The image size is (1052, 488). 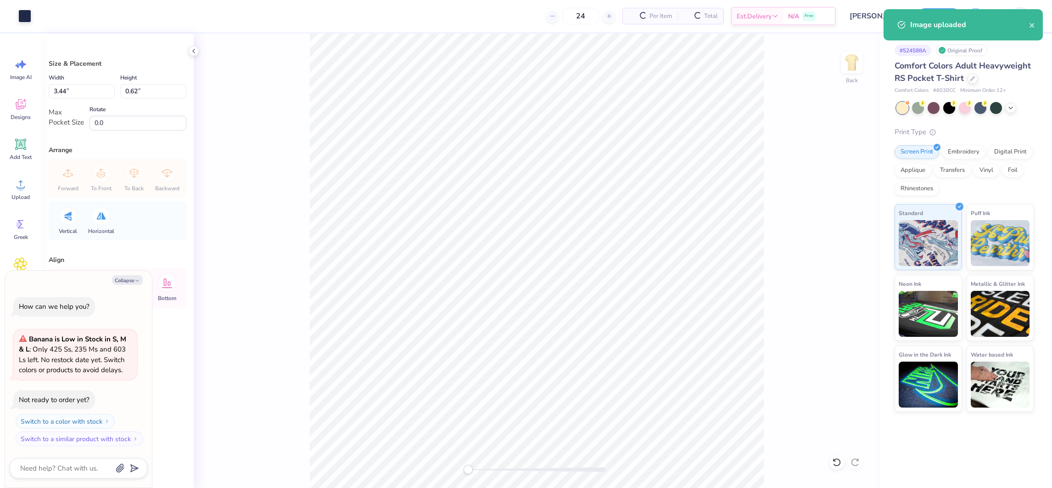 What do you see at coordinates (913, 170) in the screenshot?
I see `div: Applique` at bounding box center [913, 170].